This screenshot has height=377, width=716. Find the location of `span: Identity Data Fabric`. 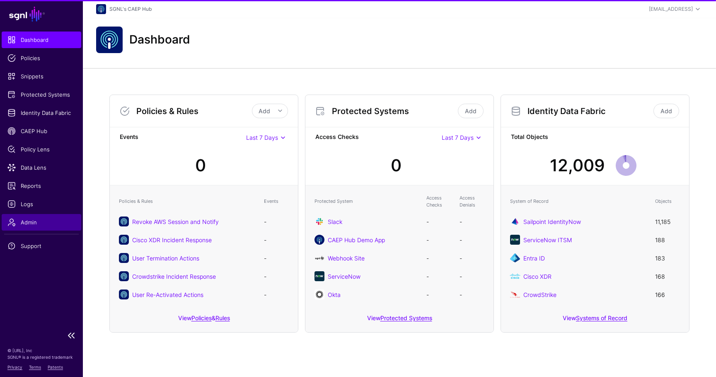

span: Identity Data Fabric is located at coordinates (41, 113).